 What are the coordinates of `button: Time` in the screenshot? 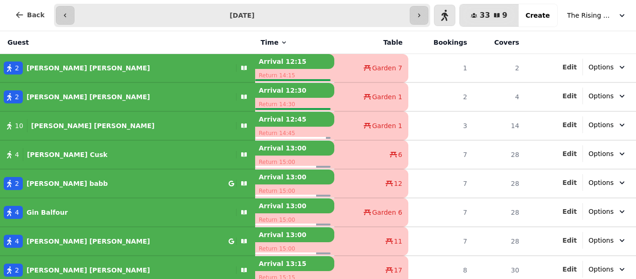 It's located at (274, 42).